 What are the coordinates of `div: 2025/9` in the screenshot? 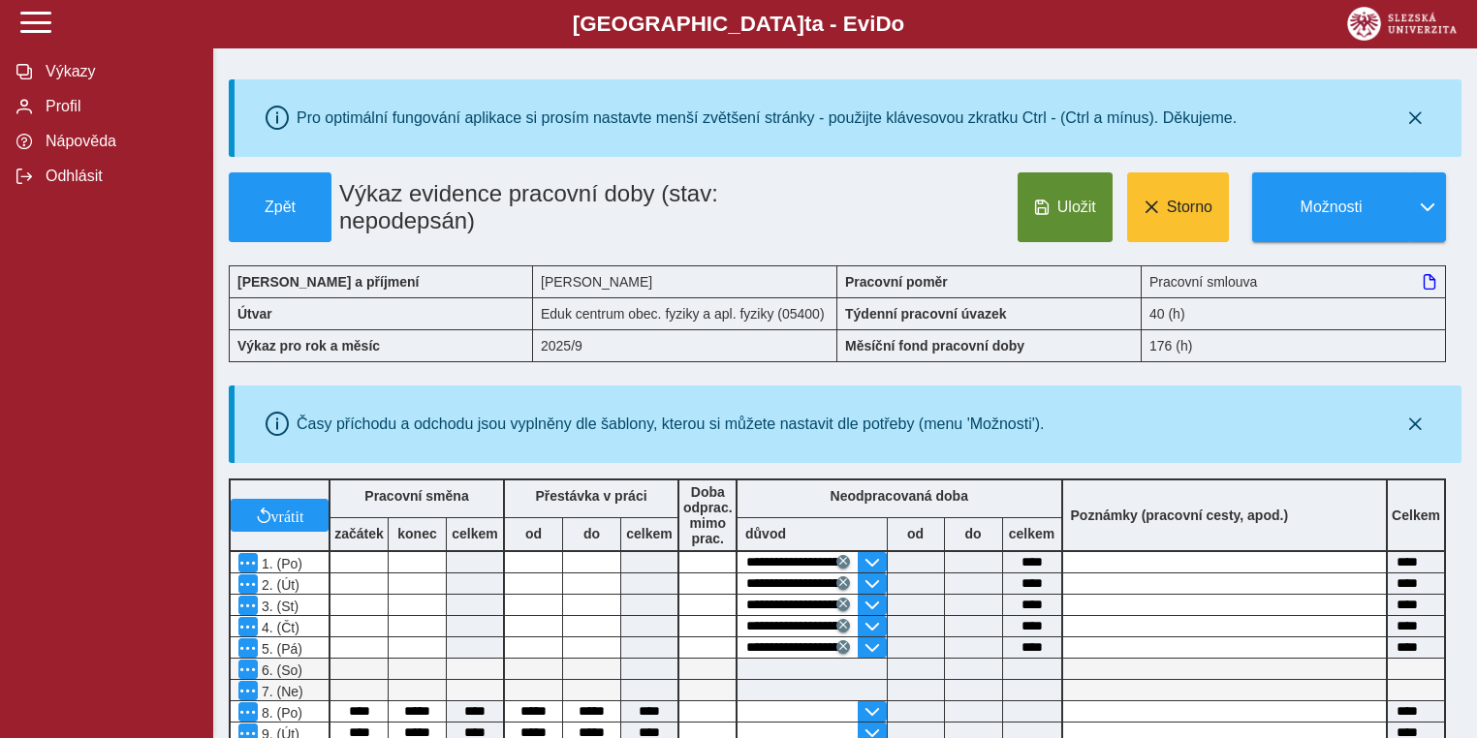 It's located at (685, 346).